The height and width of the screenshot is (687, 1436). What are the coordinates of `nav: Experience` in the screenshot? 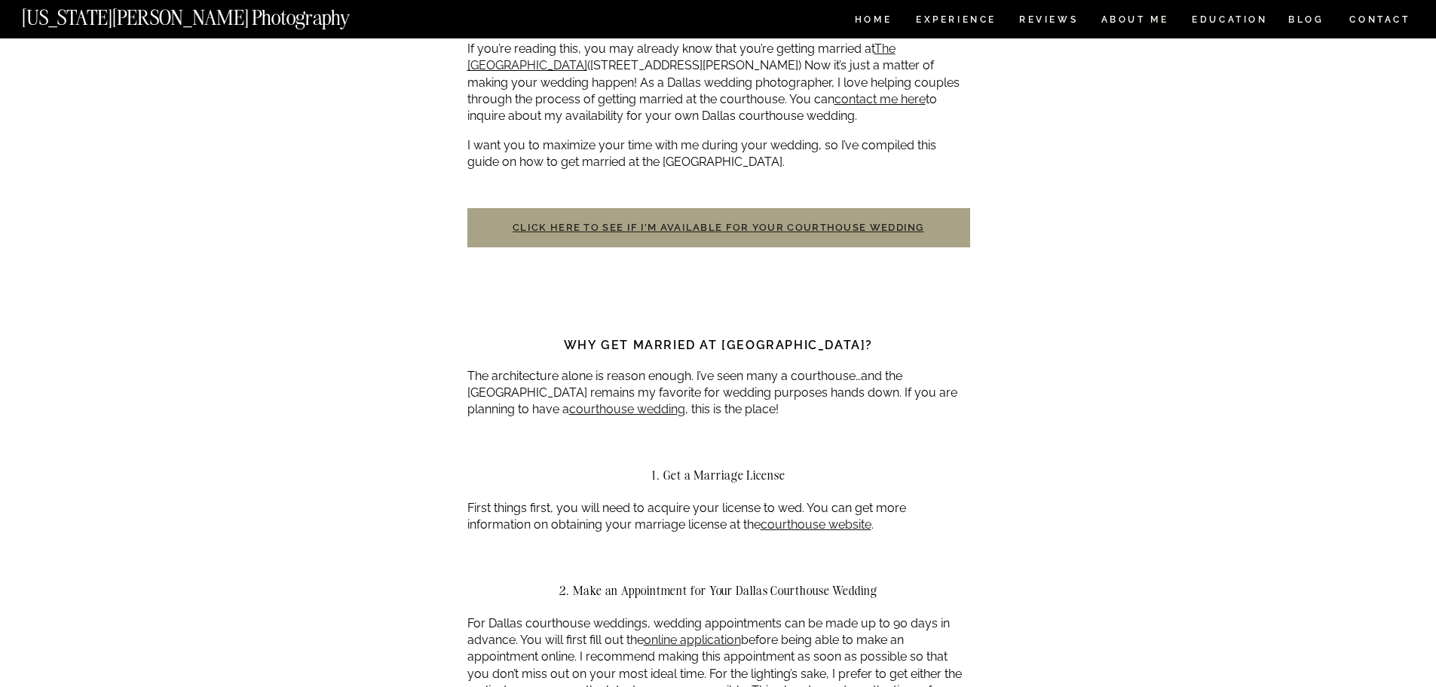 It's located at (955, 21).